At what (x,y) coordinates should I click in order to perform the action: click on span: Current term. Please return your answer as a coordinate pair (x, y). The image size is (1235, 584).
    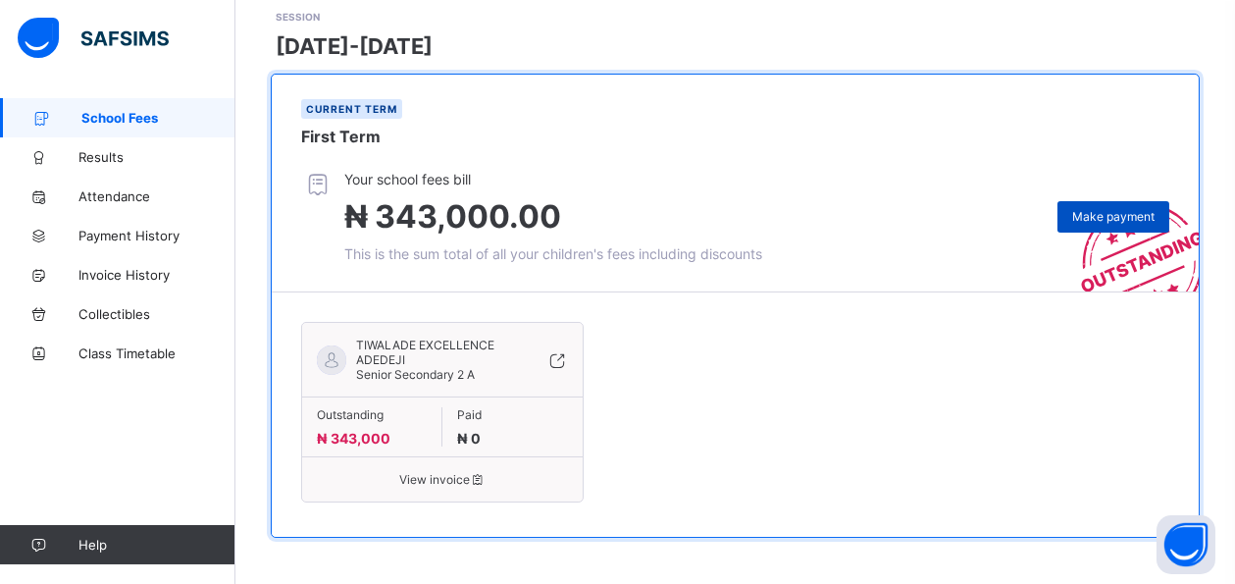
    Looking at the image, I should click on (351, 109).